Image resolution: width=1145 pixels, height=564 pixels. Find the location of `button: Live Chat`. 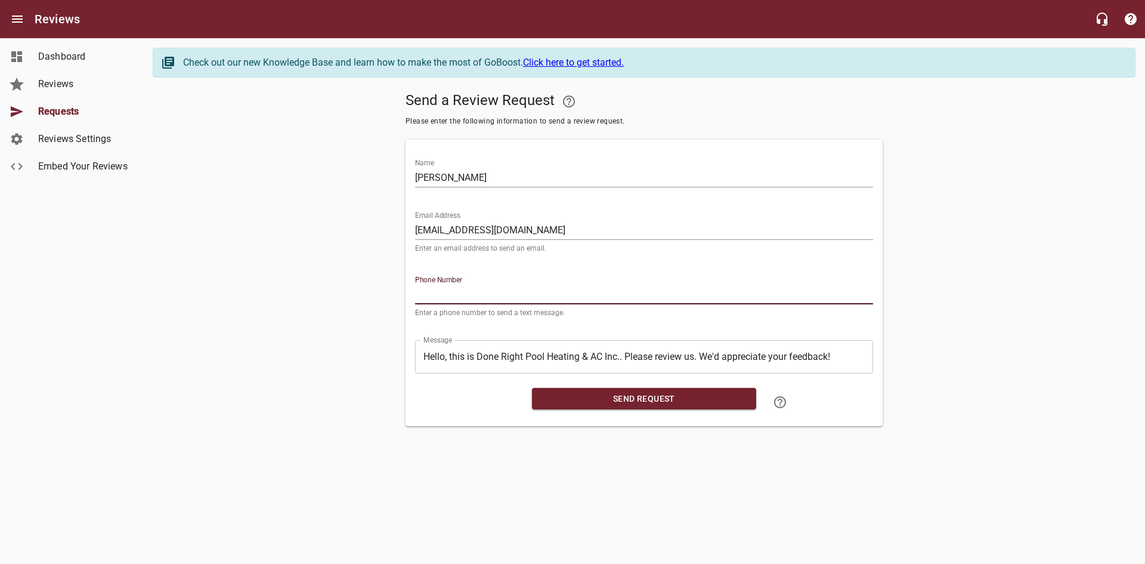

button: Live Chat is located at coordinates (1102, 19).